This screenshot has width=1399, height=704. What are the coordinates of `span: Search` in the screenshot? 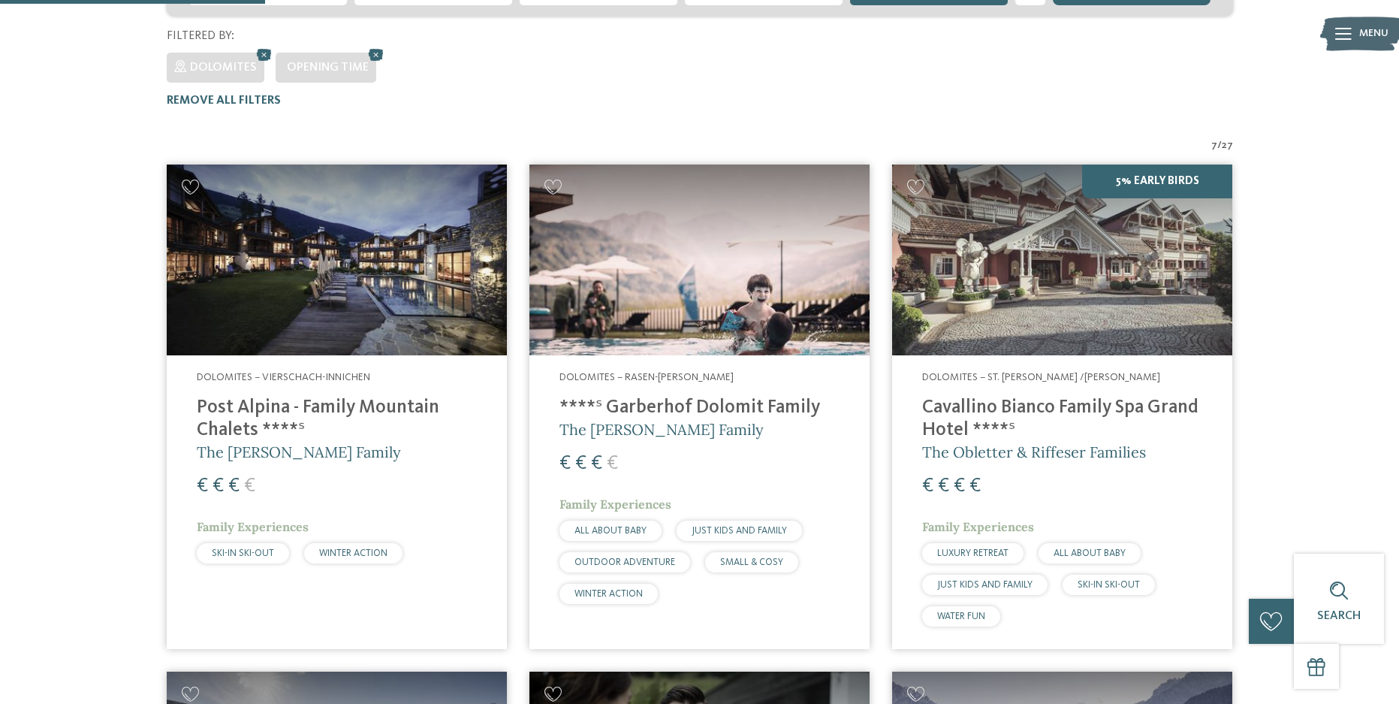 It's located at (1339, 616).